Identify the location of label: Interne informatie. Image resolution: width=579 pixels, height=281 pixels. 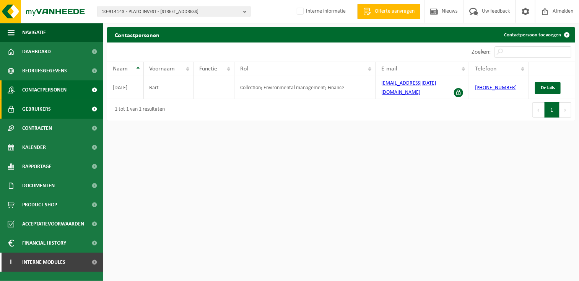
(320, 11).